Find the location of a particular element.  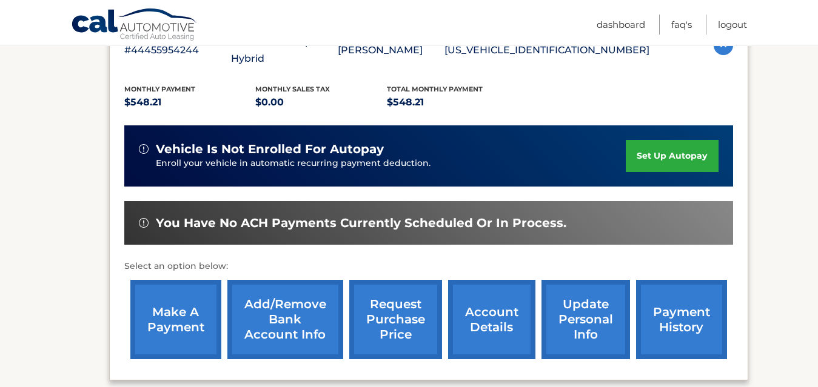

a: Dashboard is located at coordinates (621, 24).